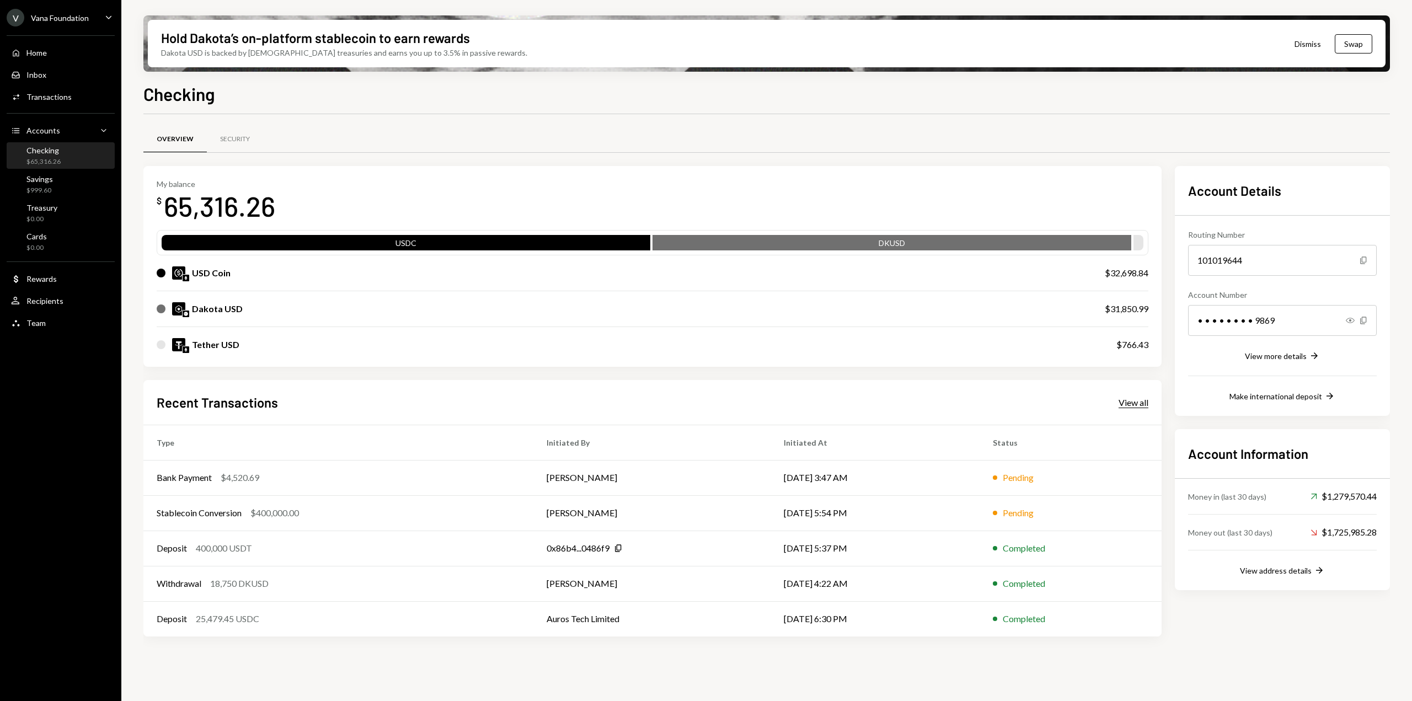 Image resolution: width=1412 pixels, height=701 pixels. Describe the element at coordinates (652, 619) in the screenshot. I see `td: Auros Tech Limited` at that location.